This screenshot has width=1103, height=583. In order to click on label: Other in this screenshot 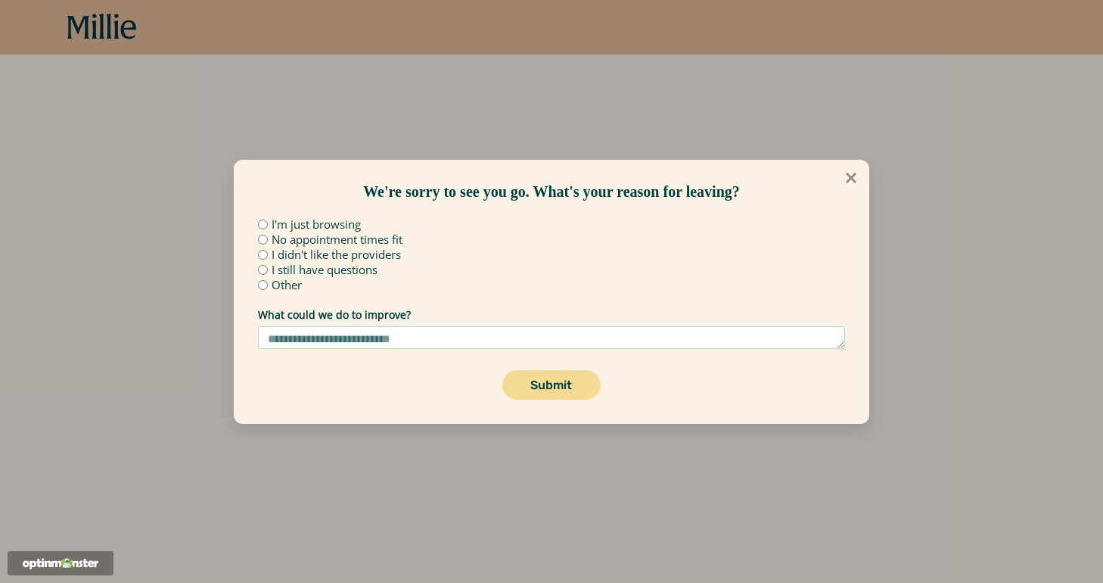, I will do `click(287, 284)`.